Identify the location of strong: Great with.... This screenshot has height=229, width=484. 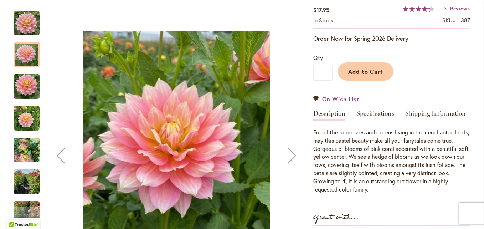
(336, 217).